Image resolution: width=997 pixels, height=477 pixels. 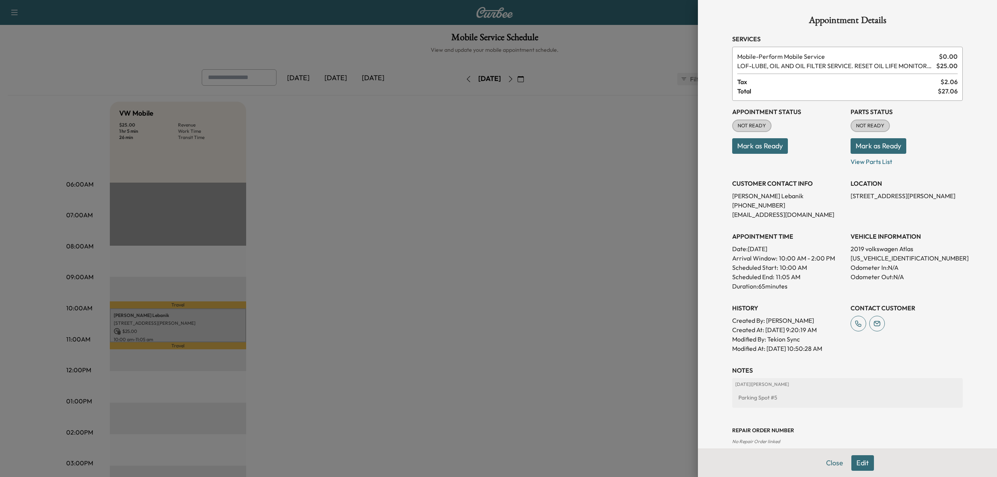 I want to click on button: Close, so click(x=835, y=463).